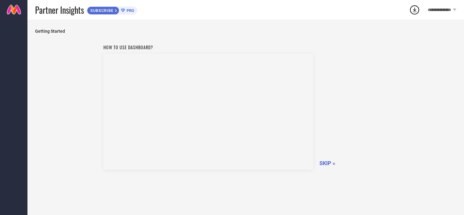 This screenshot has height=215, width=464. I want to click on h1: How to use dashboard?, so click(209, 47).